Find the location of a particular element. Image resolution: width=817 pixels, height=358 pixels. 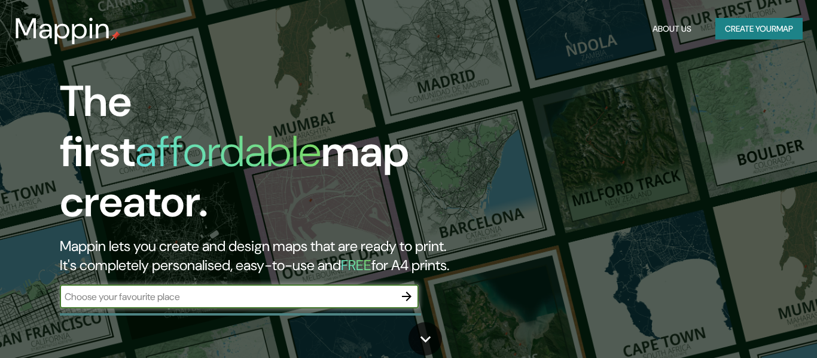

input: Choose your favourite place is located at coordinates (227, 297).